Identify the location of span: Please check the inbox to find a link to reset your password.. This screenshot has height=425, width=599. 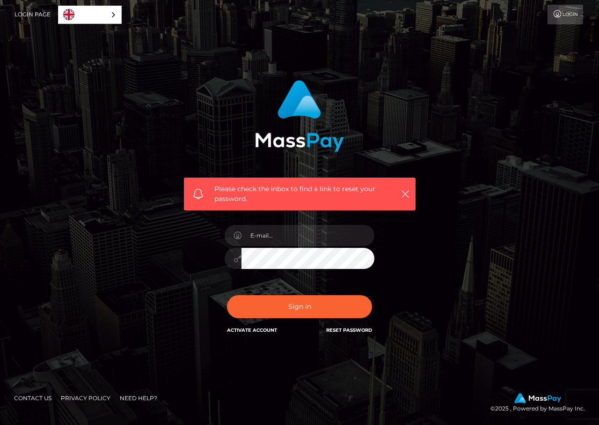
(300, 194).